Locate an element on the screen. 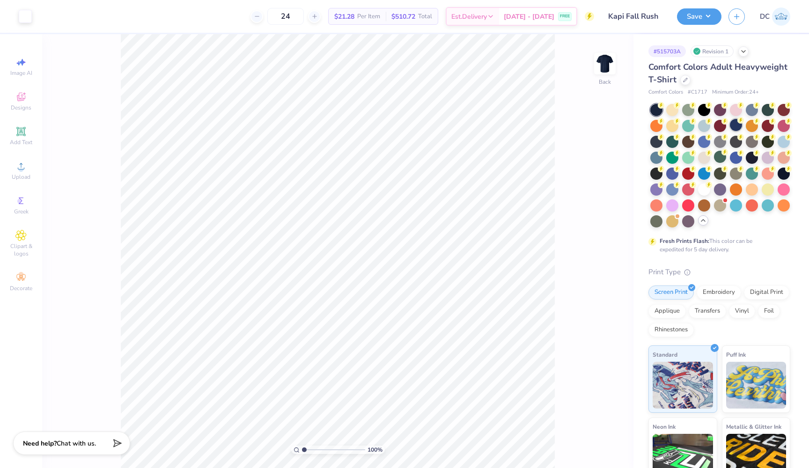 The image size is (809, 468). div: Transfers is located at coordinates (708, 312).